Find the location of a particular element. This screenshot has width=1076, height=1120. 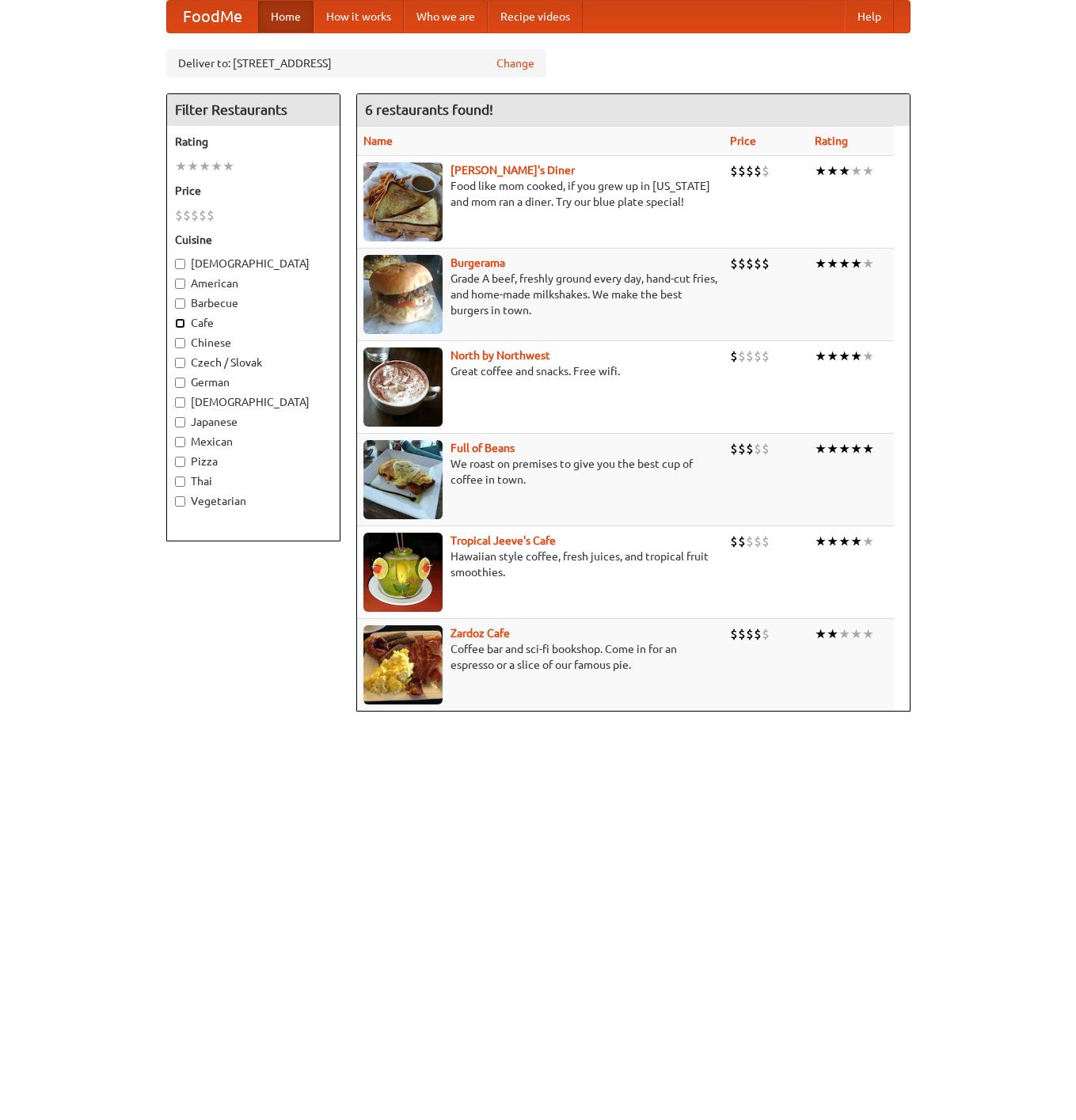

h4: Filter Restaurants is located at coordinates (254, 110).